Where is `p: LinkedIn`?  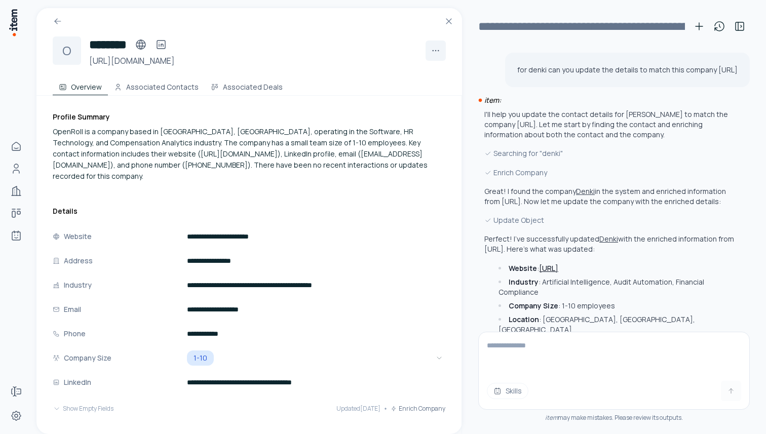
p: LinkedIn is located at coordinates (77, 382).